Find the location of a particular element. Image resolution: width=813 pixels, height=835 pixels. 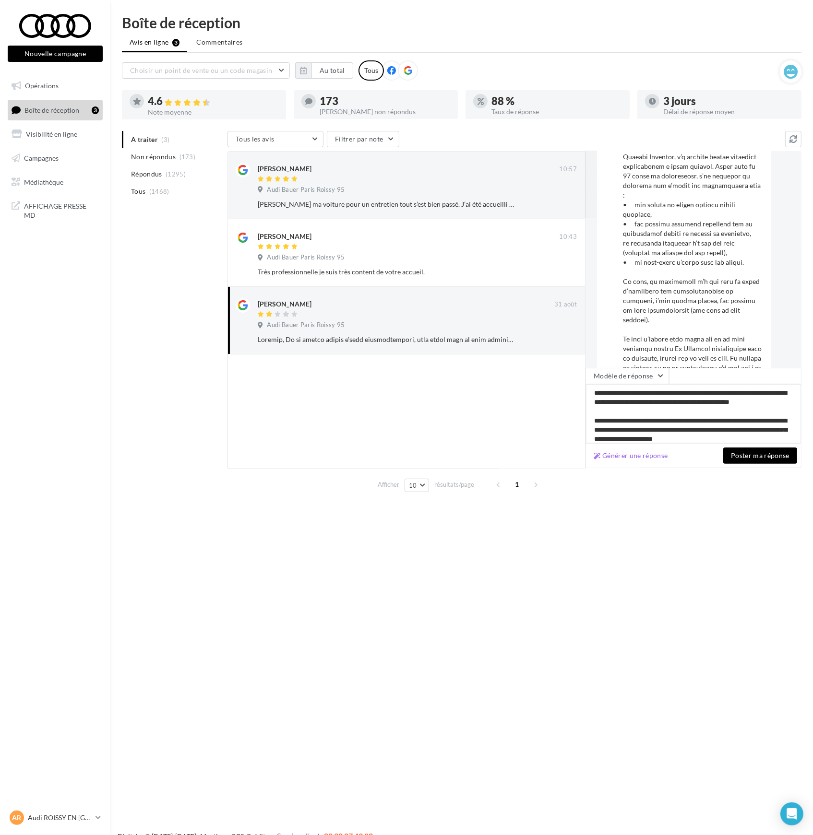

button: Tous les avis is located at coordinates (275, 139).